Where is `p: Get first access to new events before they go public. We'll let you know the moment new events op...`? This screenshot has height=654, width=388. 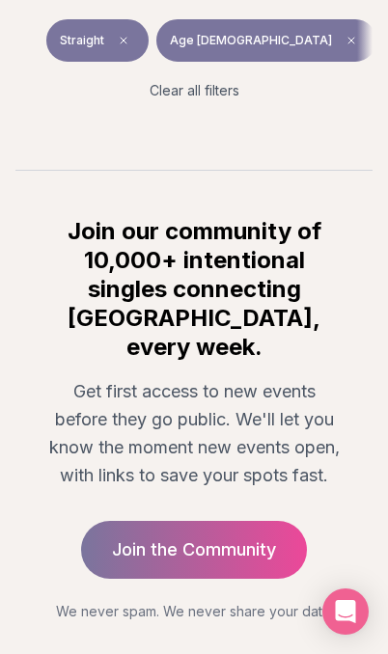
p: Get first access to new events before they go public. We'll let you know the moment new events op... is located at coordinates (194, 433).